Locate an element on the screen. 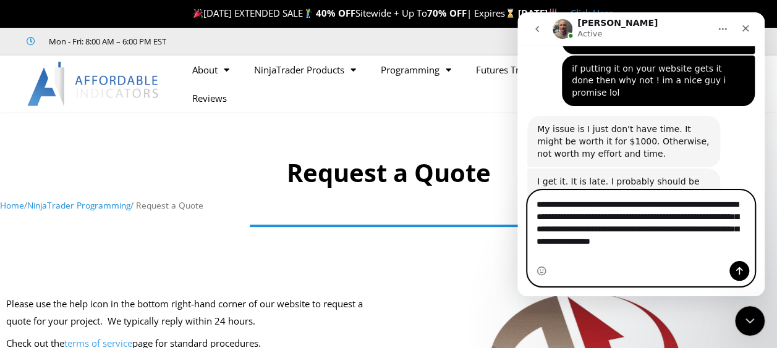  span: Mon - Fri: 8:00 AM – 6:00 PM EST is located at coordinates (106, 41).